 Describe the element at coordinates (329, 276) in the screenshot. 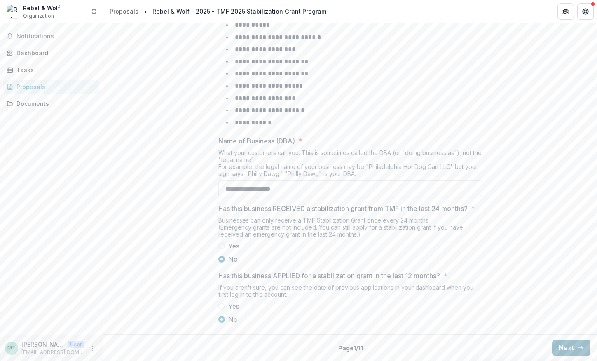

I see `p: Has this business APPLIED for a stabilization grant in the last 12 months?` at that location.